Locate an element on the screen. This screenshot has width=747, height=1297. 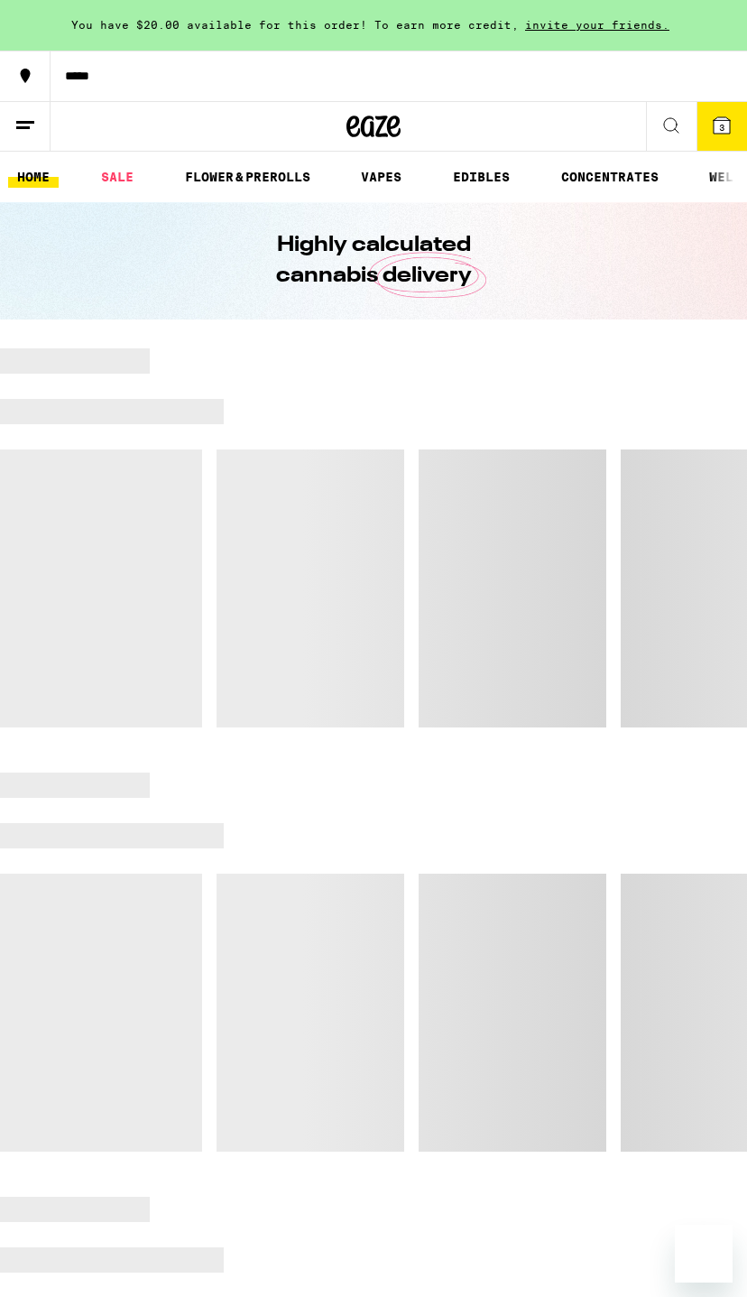
span: invite your friends. is located at coordinates (598, 24).